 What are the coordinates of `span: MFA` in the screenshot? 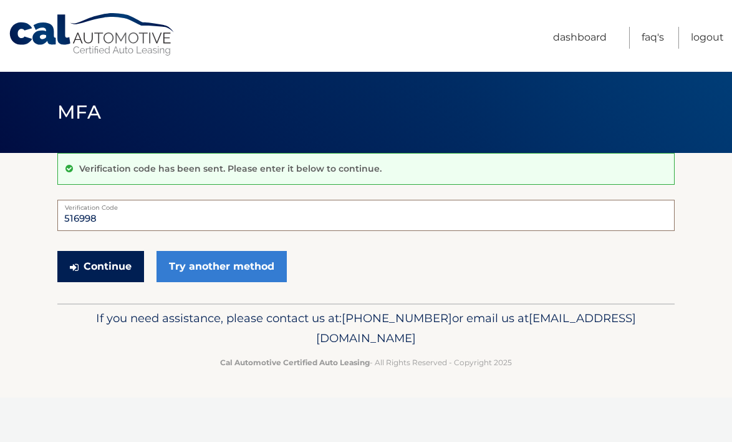 It's located at (79, 112).